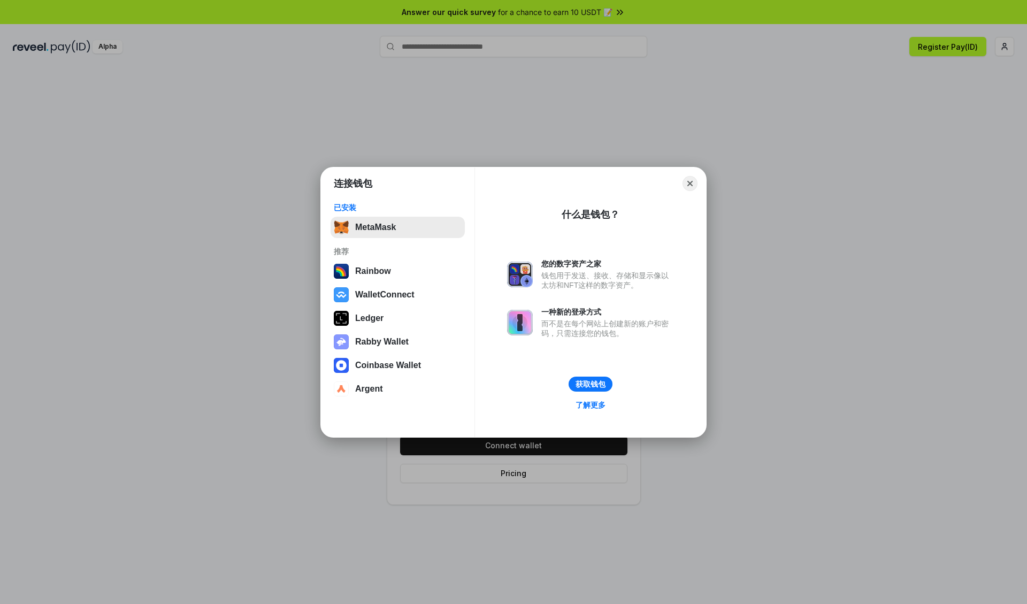  Describe the element at coordinates (690, 184) in the screenshot. I see `button: Close` at that location.